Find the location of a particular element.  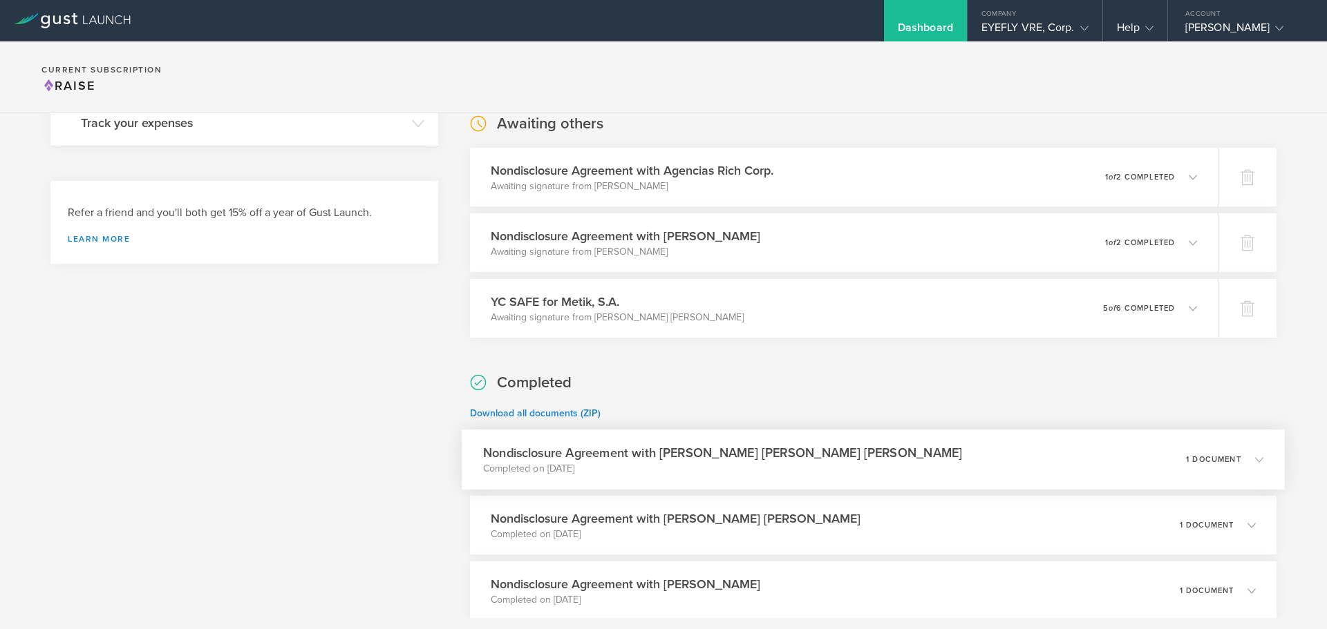

a: Download all documents (ZIP) is located at coordinates (535, 413).